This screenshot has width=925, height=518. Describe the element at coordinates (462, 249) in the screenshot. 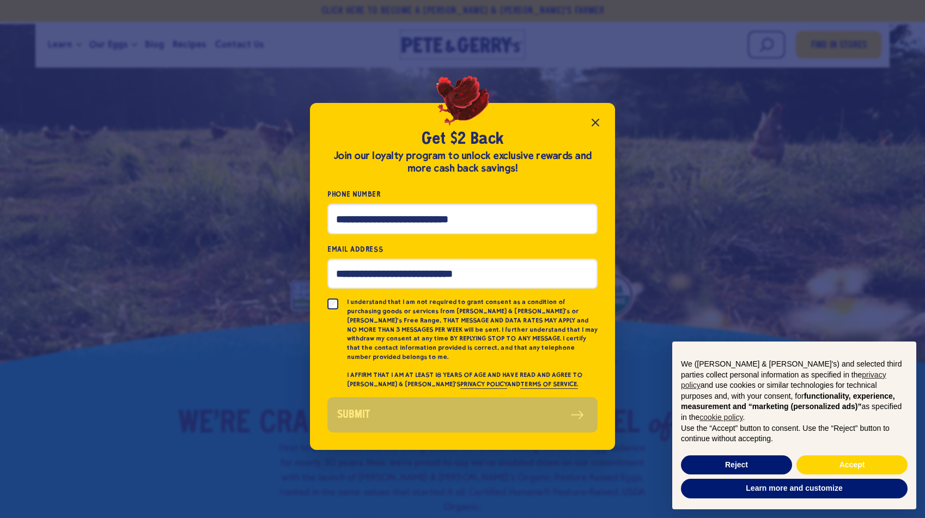

I see `label: Email Address` at that location.